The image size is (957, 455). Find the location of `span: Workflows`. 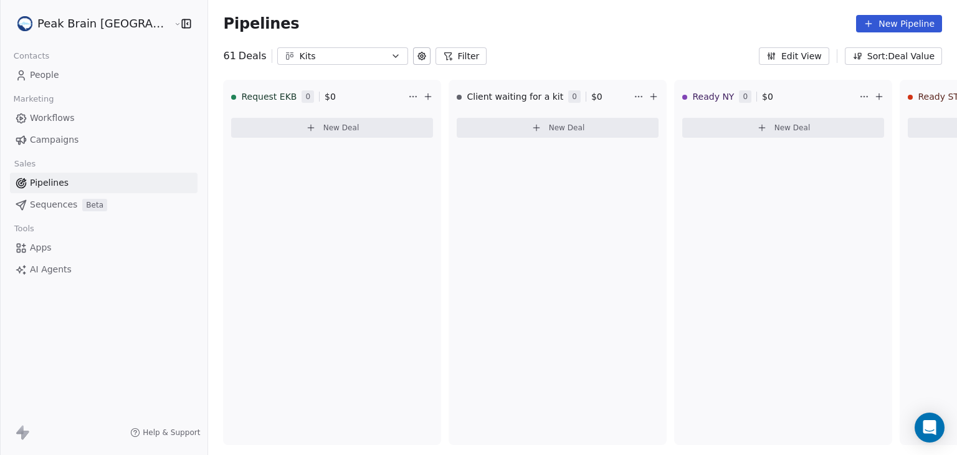

span: Workflows is located at coordinates (52, 118).